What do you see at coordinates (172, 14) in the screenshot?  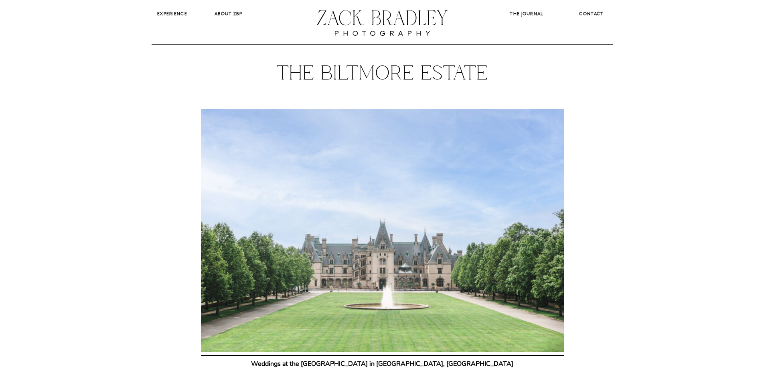 I see `b: Experience` at bounding box center [172, 14].